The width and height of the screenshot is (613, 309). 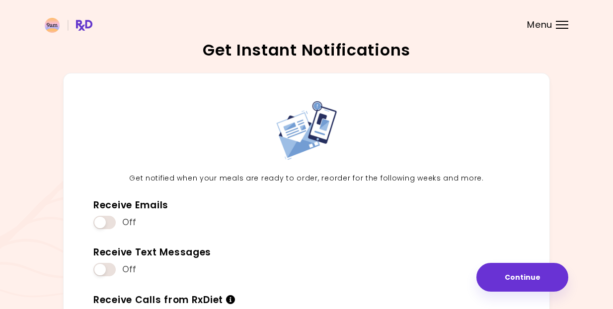 I want to click on button: Continue, so click(x=522, y=277).